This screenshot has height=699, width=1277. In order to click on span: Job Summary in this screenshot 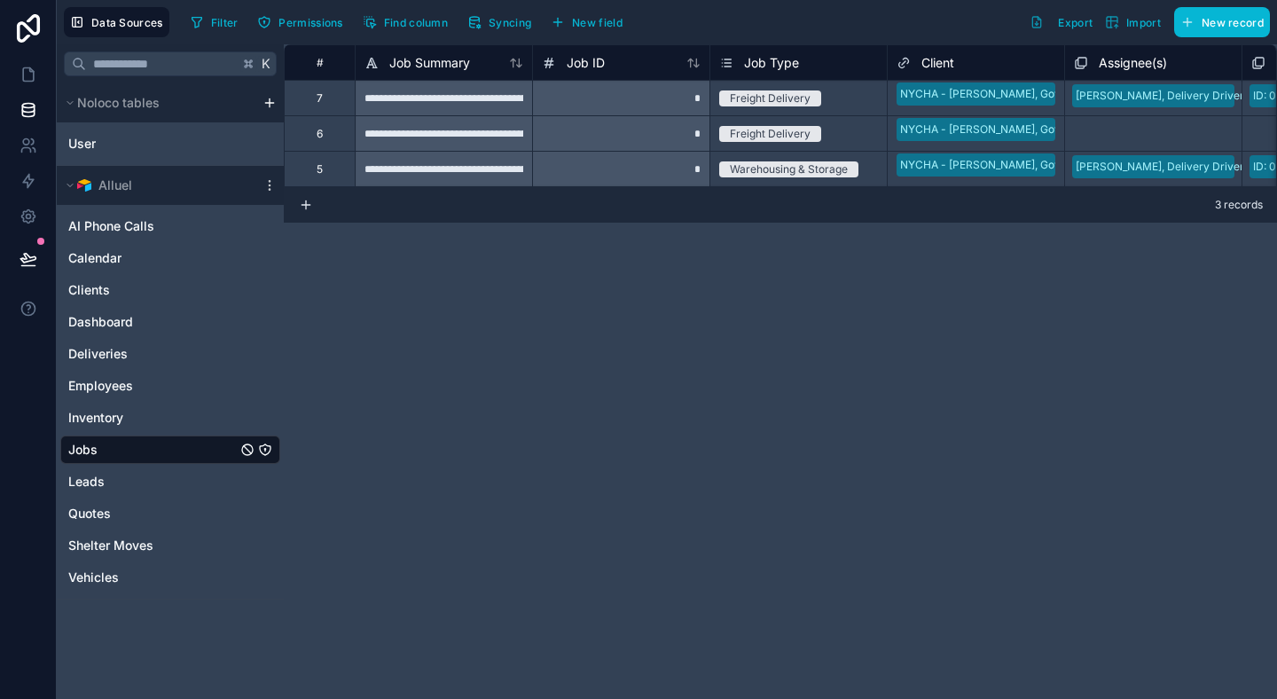, I will do `click(429, 63)`.